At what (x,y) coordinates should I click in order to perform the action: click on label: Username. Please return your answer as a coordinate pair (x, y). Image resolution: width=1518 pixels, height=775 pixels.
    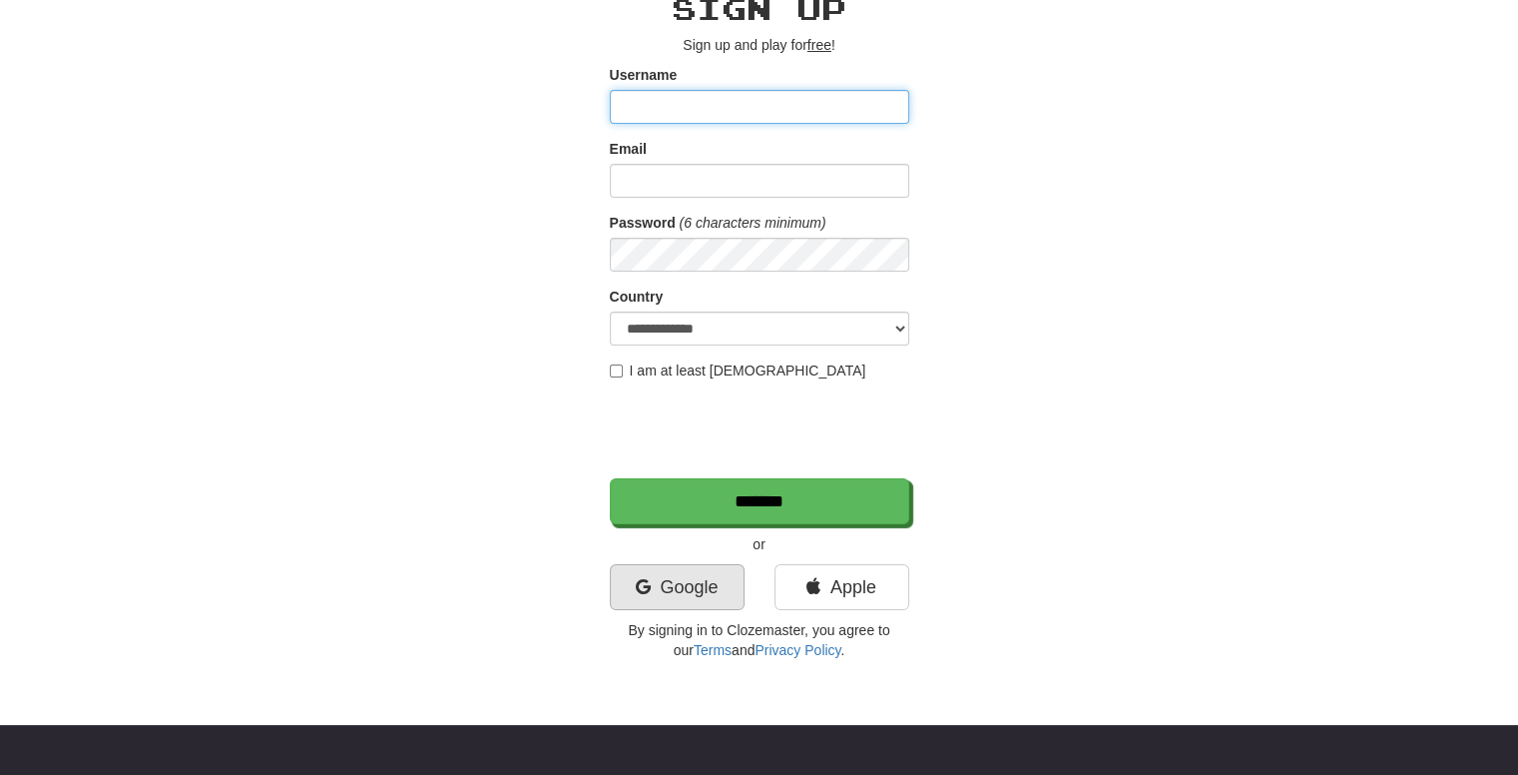
    Looking at the image, I should click on (644, 75).